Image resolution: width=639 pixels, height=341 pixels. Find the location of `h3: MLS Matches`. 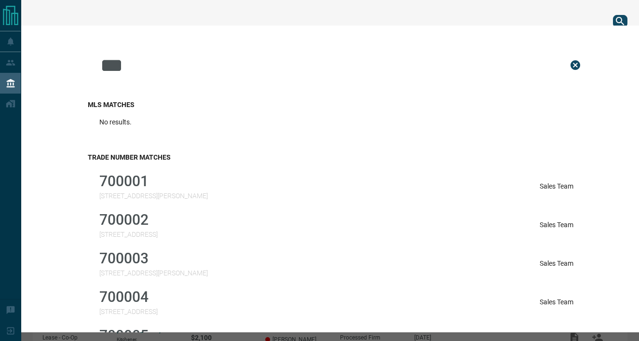

h3: MLS Matches is located at coordinates (336, 105).